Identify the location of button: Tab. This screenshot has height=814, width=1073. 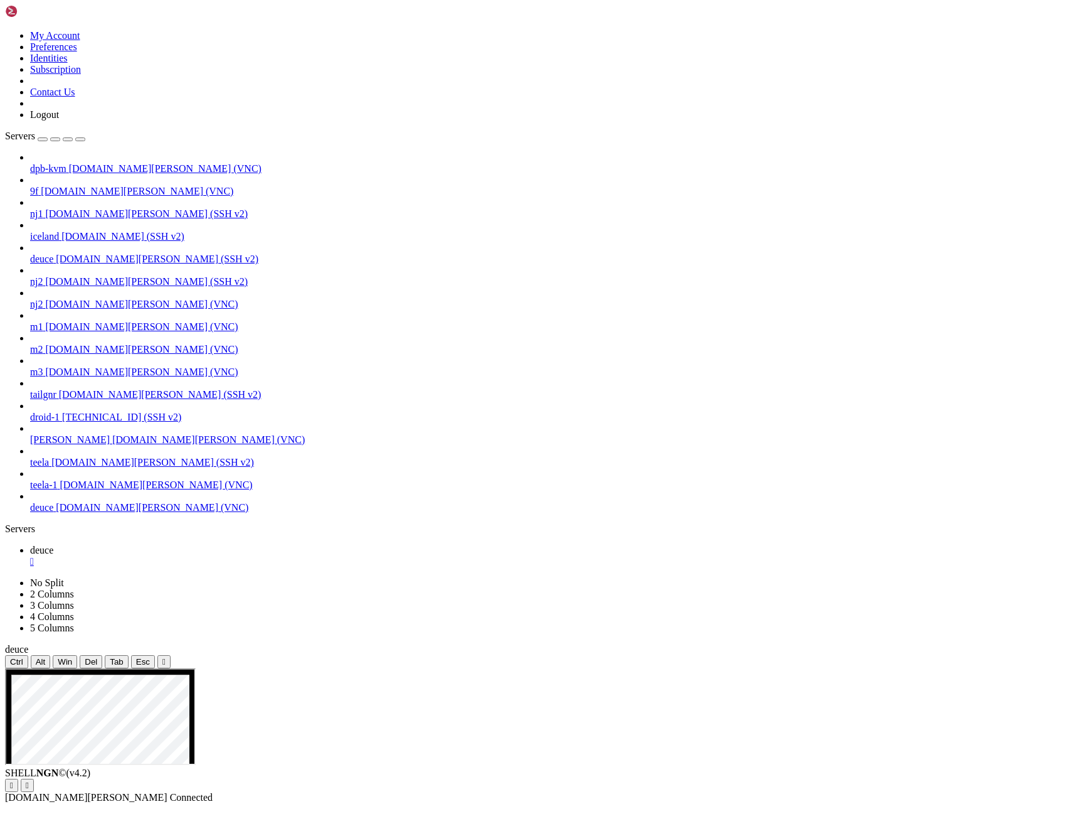
(117, 661).